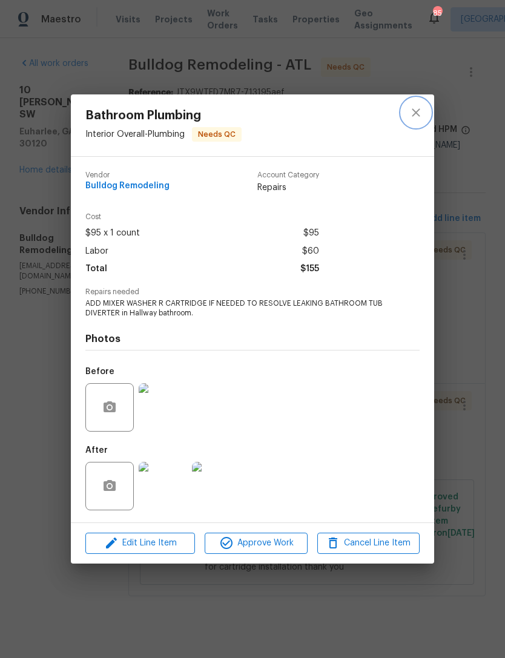 The height and width of the screenshot is (658, 505). Describe the element at coordinates (140, 543) in the screenshot. I see `button: Edit Line Item` at that location.